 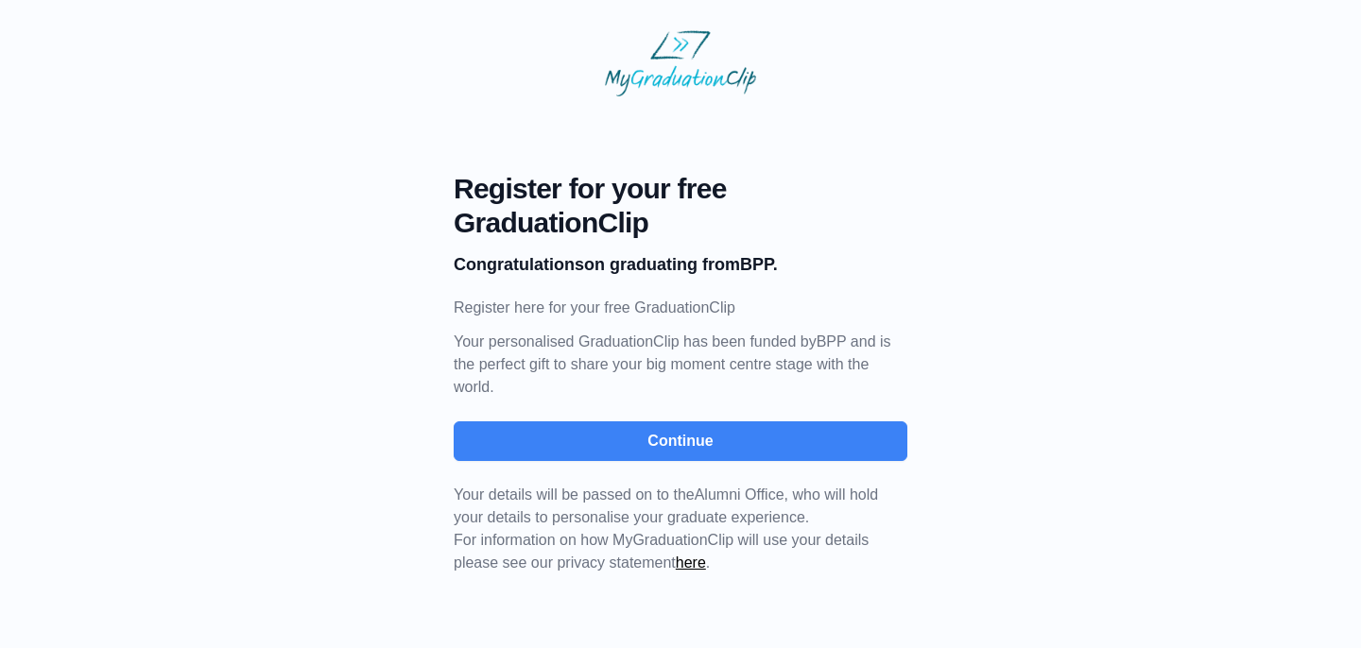 What do you see at coordinates (680, 308) in the screenshot?
I see `p: Register here for your free GraduationClip` at bounding box center [680, 308].